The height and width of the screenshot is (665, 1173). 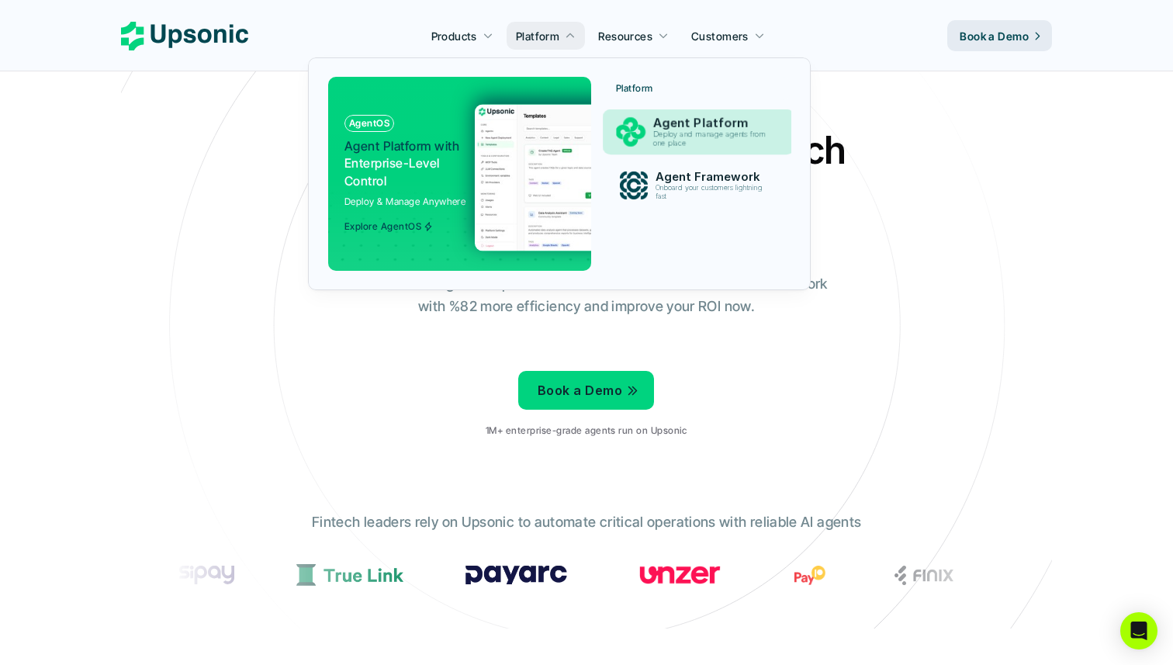 I want to click on p: Onboard your customers lightning fast, so click(x=712, y=192).